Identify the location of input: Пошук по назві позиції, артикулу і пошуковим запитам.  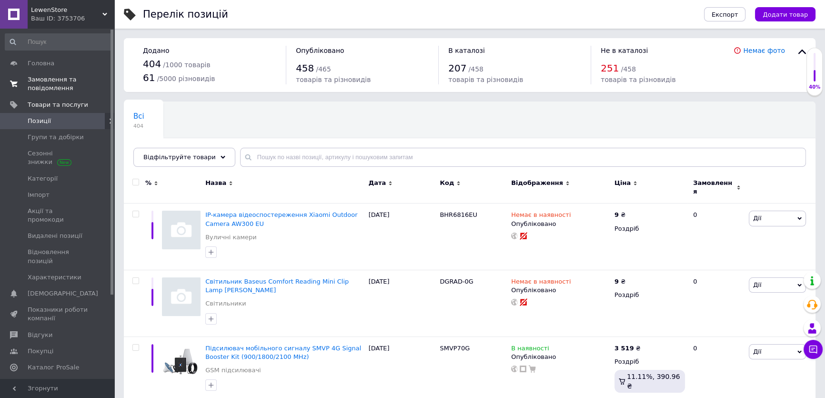
(523, 157).